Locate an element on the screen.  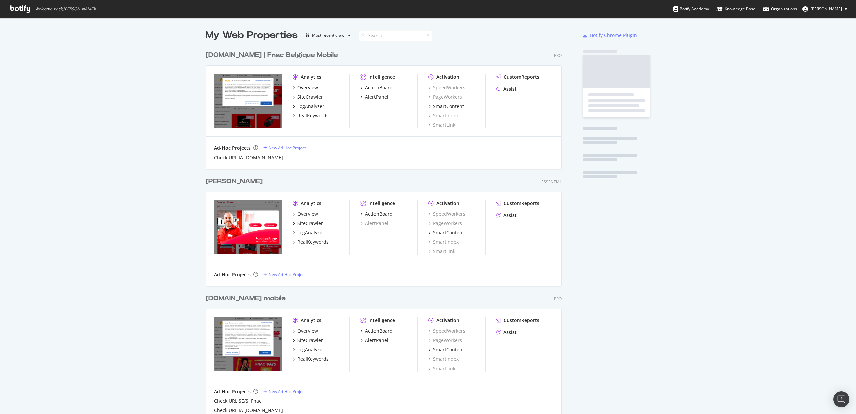
button: Most recent crawl is located at coordinates (328, 35).